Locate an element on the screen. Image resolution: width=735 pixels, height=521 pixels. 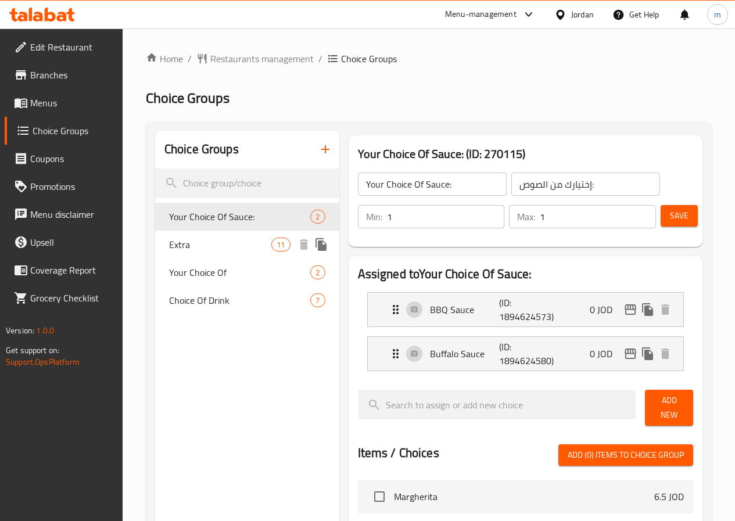
p: Buffalo Sauce is located at coordinates (465, 354).